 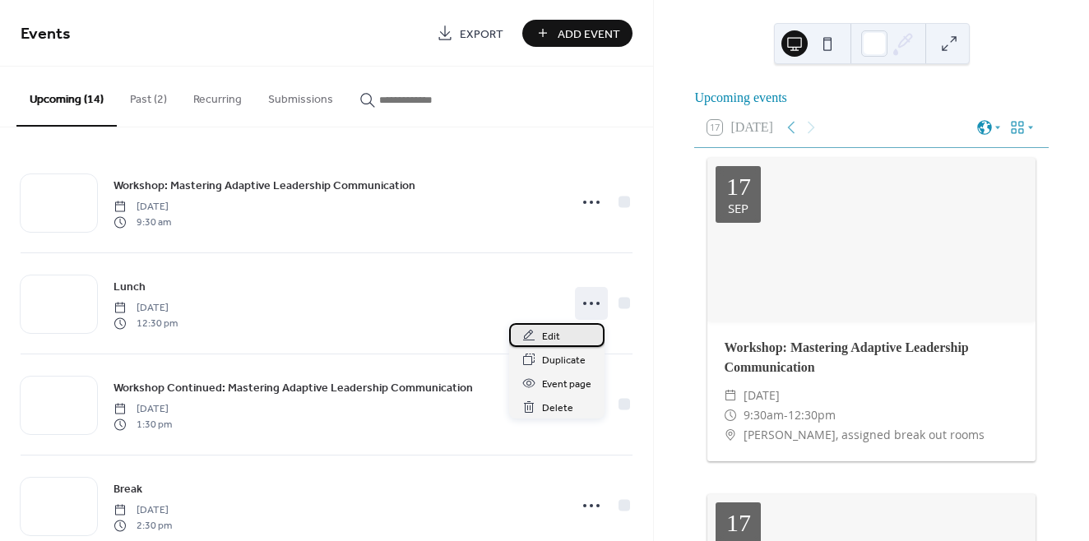 What do you see at coordinates (470, 33) in the screenshot?
I see `a: Export` at bounding box center [470, 33].